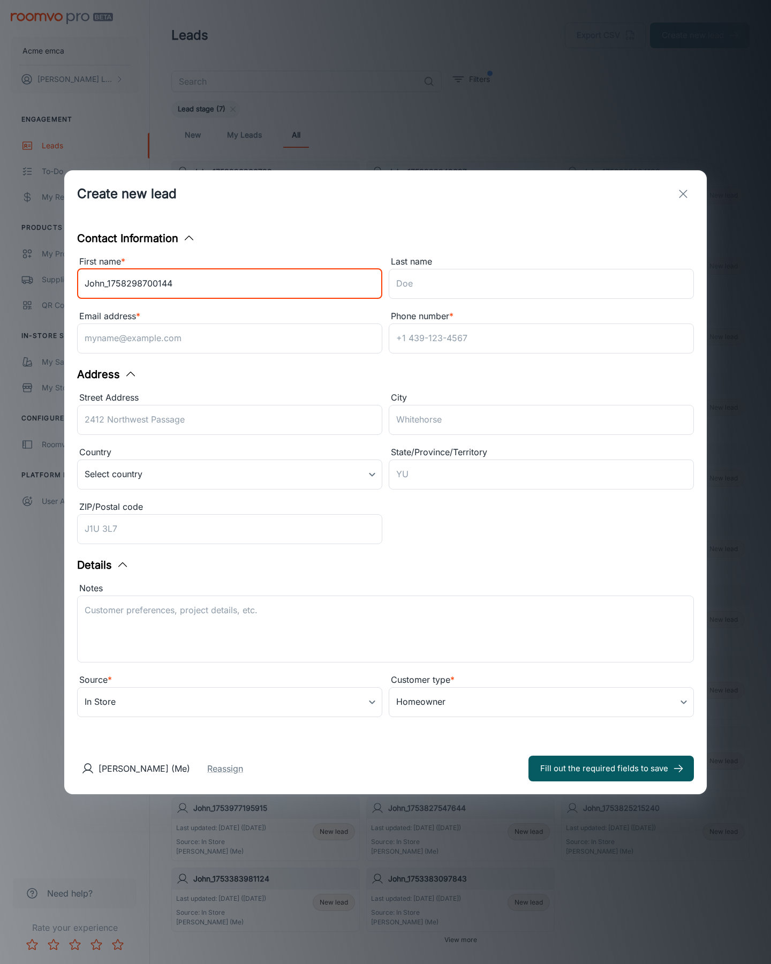 Image resolution: width=771 pixels, height=964 pixels. I want to click on button: exit, so click(683, 194).